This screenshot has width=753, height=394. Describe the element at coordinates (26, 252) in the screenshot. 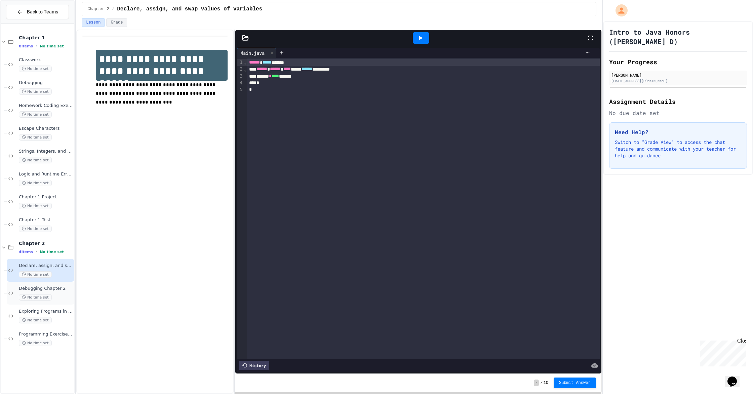

I see `span: 4 items` at that location.